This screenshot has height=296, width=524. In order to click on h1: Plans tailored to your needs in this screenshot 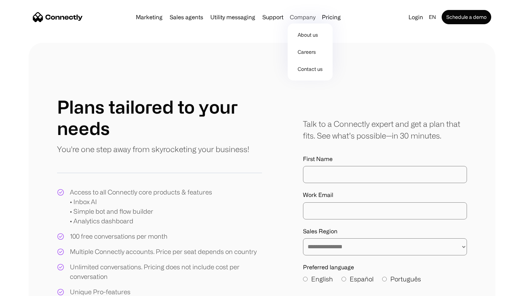, I will do `click(159, 118)`.